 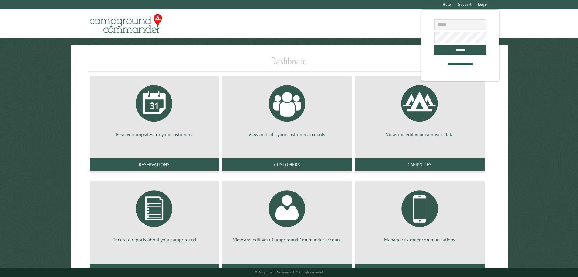 What do you see at coordinates (287, 109) in the screenshot?
I see `a: View and edit your customer accounts` at bounding box center [287, 109].